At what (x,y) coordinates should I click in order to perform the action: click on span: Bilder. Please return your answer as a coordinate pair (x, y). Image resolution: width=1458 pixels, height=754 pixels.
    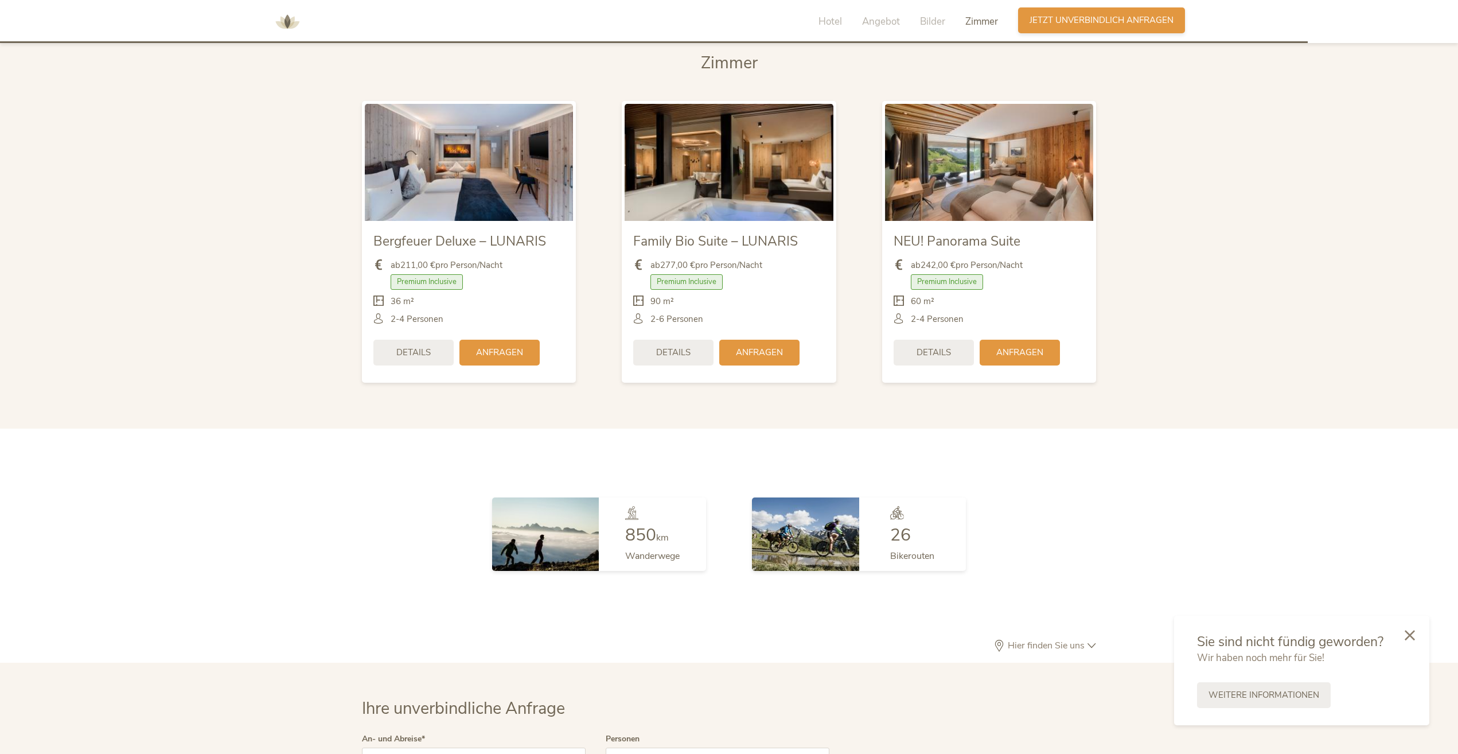
    Looking at the image, I should click on (933, 21).